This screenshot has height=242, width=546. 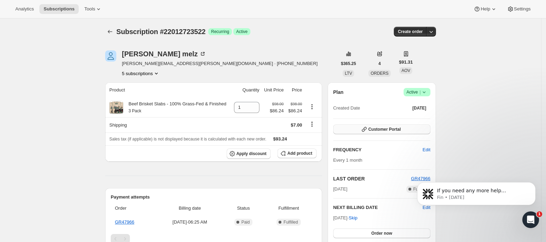 What do you see at coordinates (288, 208) in the screenshot?
I see `span: Fulfillment` at bounding box center [288, 208].